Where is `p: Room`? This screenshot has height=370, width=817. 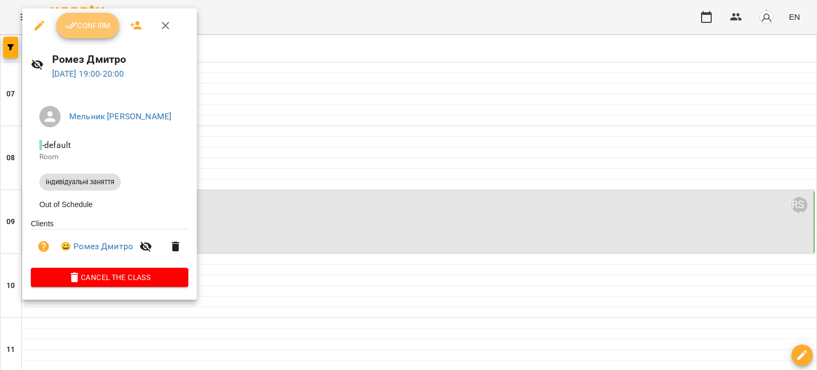 p: Room is located at coordinates (110, 157).